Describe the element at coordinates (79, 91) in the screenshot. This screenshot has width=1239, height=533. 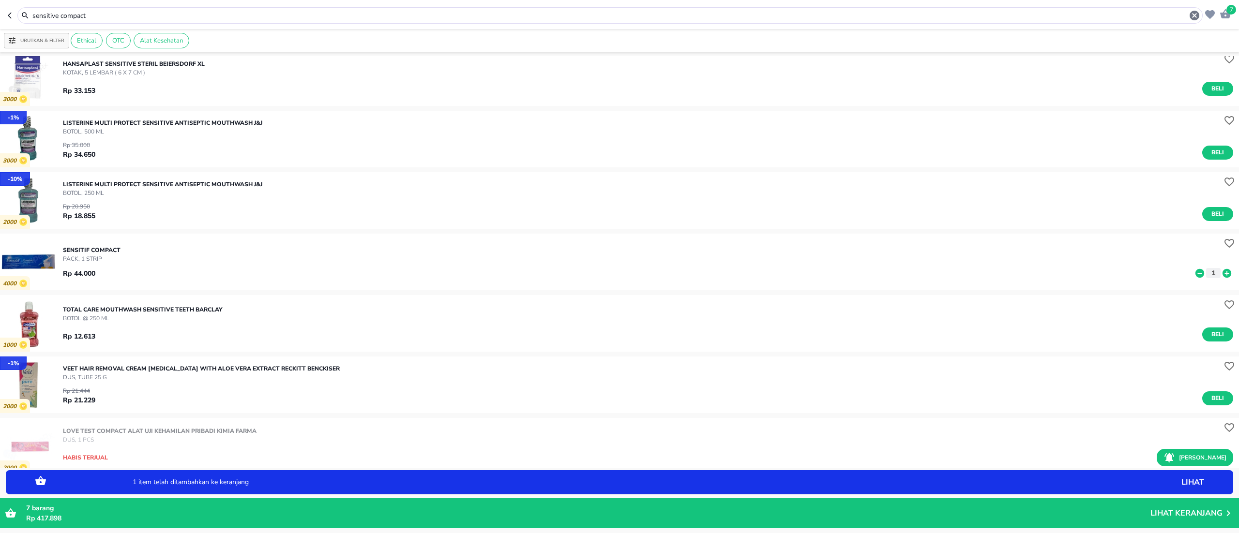
I see `p: Rp 33.153` at that location.